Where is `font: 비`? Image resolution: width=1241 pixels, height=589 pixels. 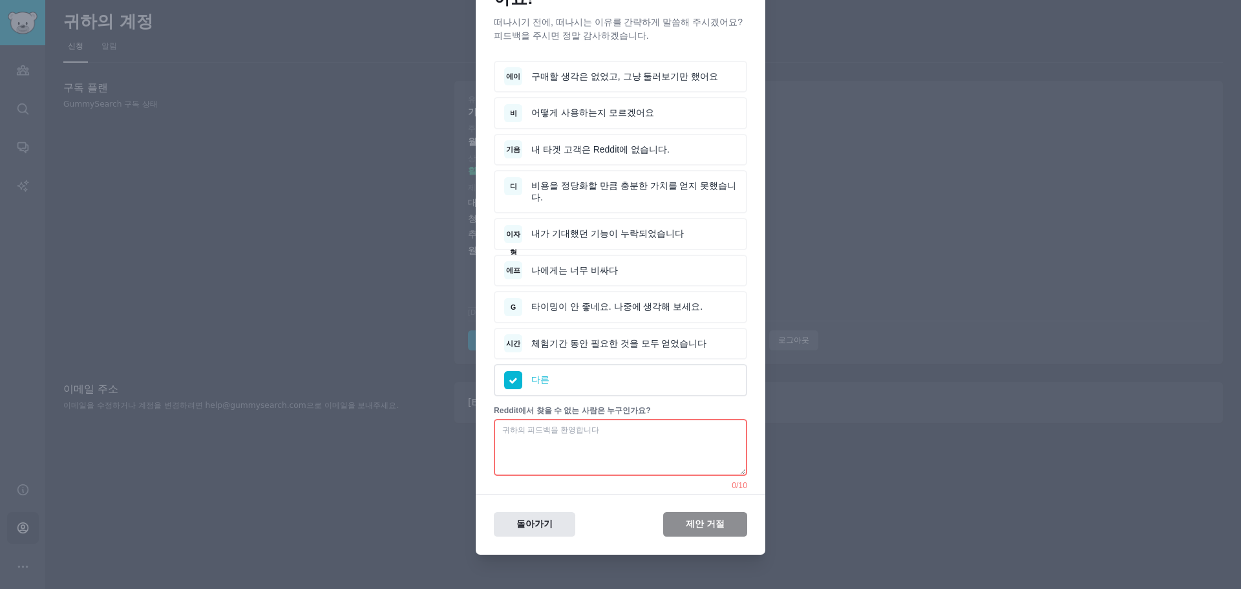 font: 비 is located at coordinates (513, 113).